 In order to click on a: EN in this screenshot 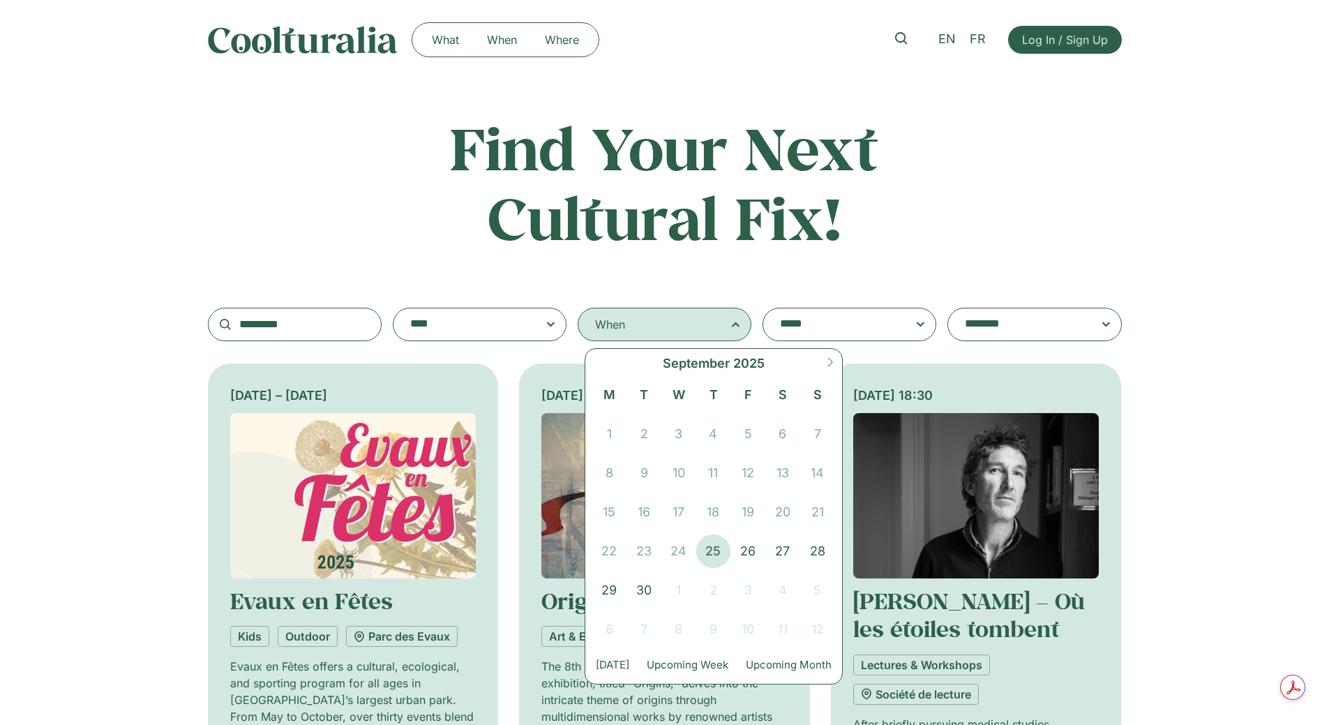, I will do `click(947, 39)`.